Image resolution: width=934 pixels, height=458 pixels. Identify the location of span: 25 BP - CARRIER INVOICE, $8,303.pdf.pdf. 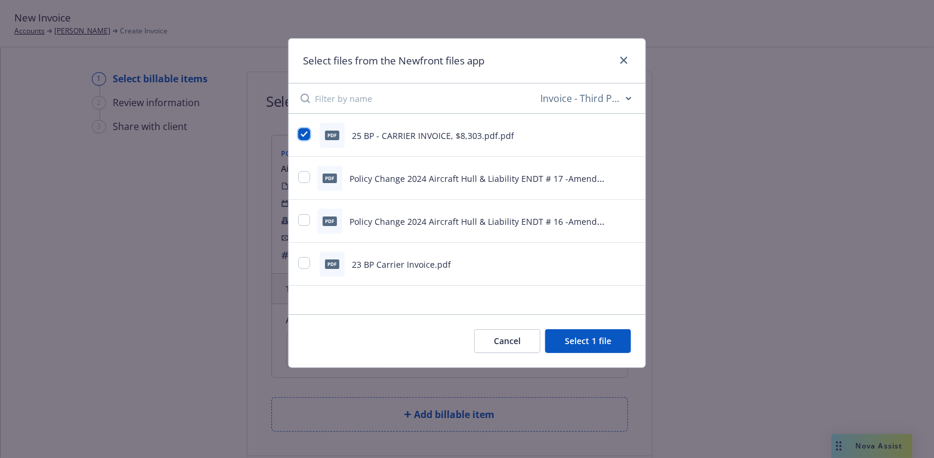
(433, 135).